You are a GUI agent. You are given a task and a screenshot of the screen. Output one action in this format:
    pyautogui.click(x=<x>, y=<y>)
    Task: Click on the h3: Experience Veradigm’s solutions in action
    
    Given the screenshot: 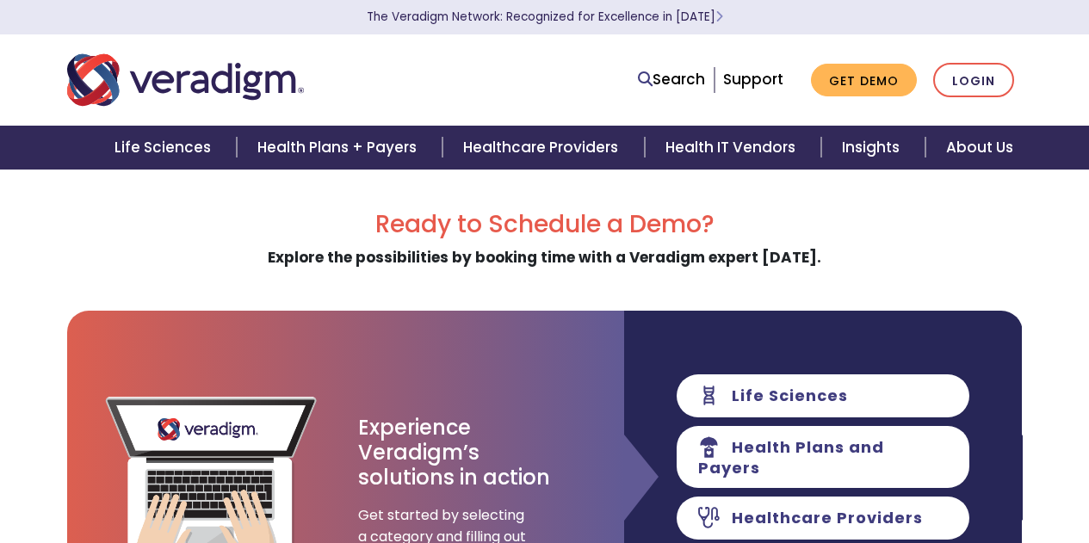 What is the action you would take?
    pyautogui.click(x=455, y=453)
    